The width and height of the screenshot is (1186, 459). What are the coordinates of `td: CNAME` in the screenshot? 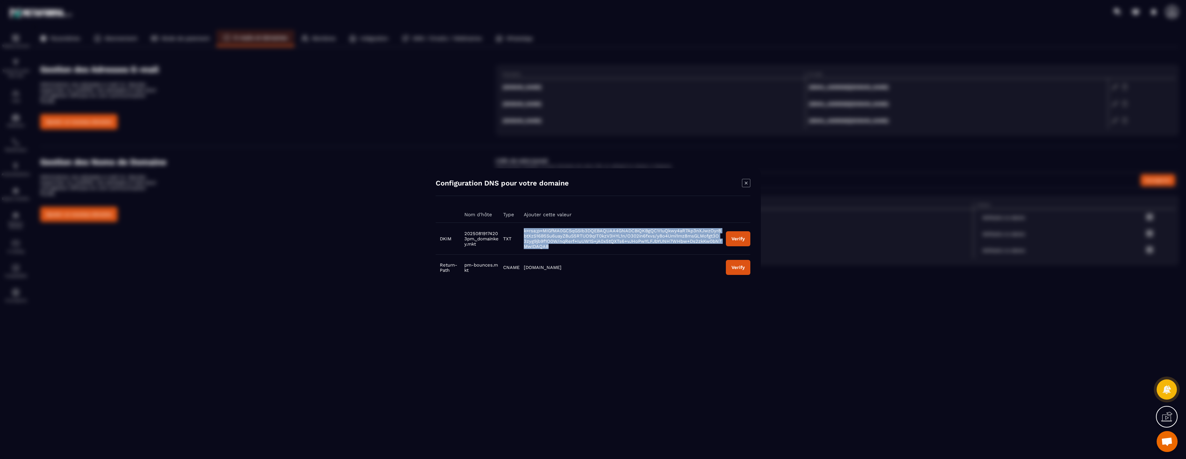 It's located at (509, 268).